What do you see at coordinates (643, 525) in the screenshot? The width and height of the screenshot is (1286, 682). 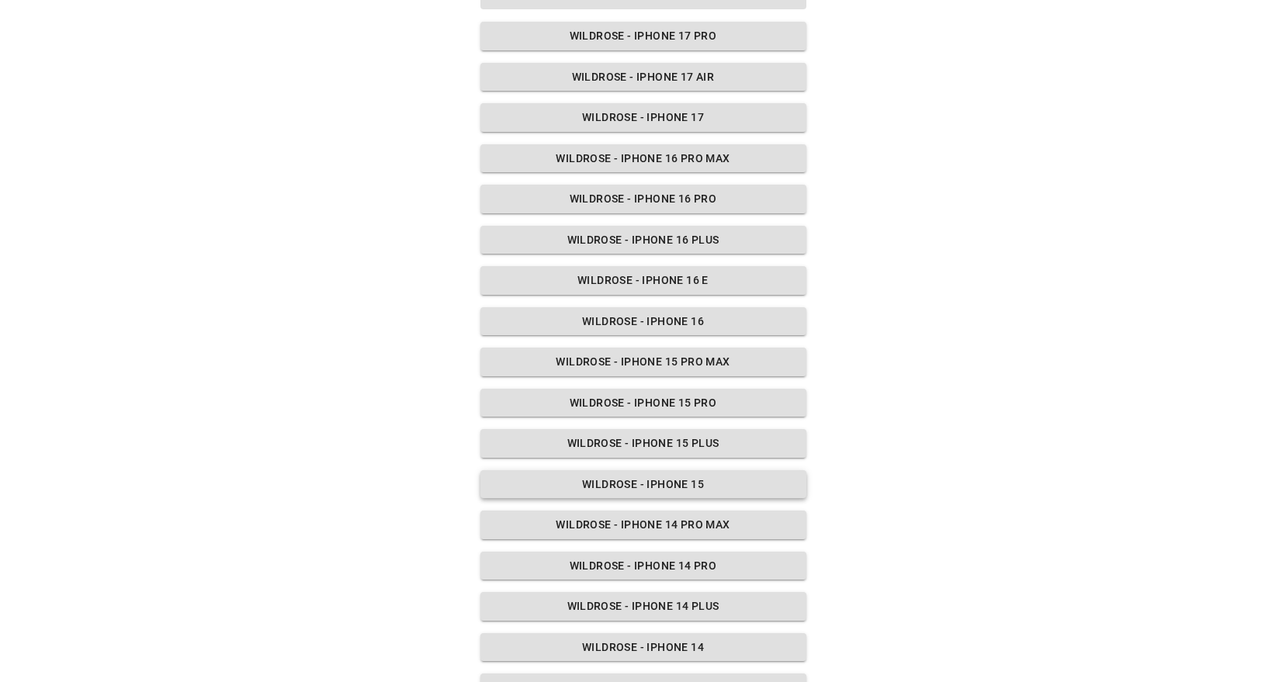 I see `button: Wildrose - iPhone 14 Pro Max` at bounding box center [643, 525].